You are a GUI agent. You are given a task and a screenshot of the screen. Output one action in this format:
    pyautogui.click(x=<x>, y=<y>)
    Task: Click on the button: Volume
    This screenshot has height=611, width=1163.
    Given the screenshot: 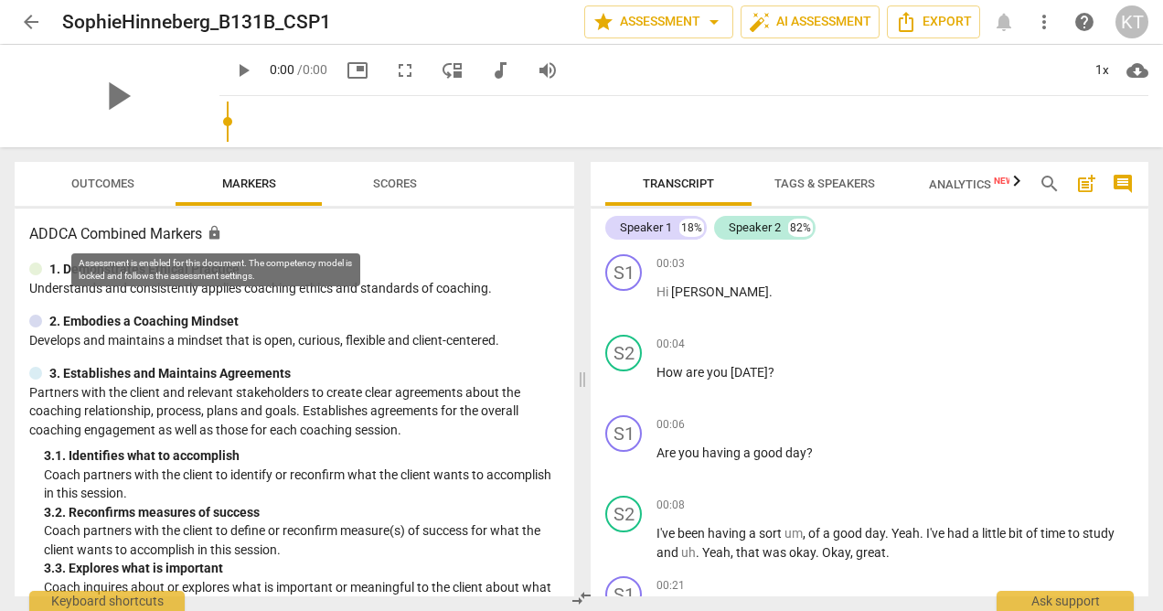 What is the action you would take?
    pyautogui.click(x=548, y=70)
    